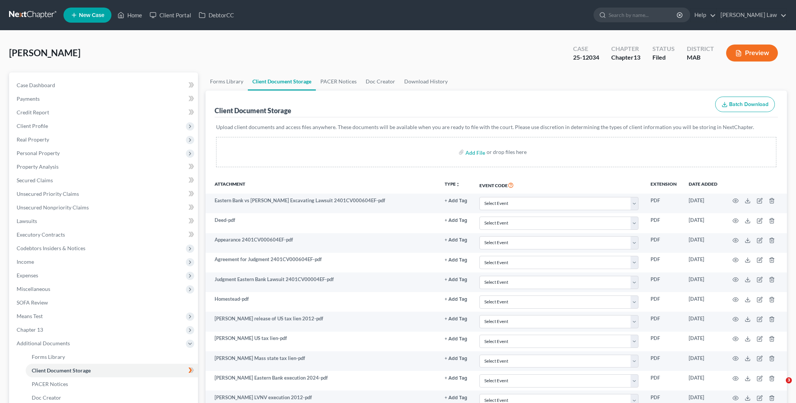 This screenshot has height=403, width=796. I want to click on a: DebtorCC, so click(216, 15).